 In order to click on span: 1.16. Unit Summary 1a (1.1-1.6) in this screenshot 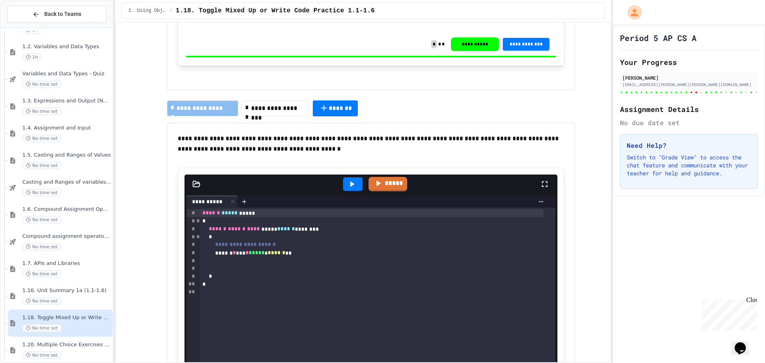, I will do `click(67, 290)`.